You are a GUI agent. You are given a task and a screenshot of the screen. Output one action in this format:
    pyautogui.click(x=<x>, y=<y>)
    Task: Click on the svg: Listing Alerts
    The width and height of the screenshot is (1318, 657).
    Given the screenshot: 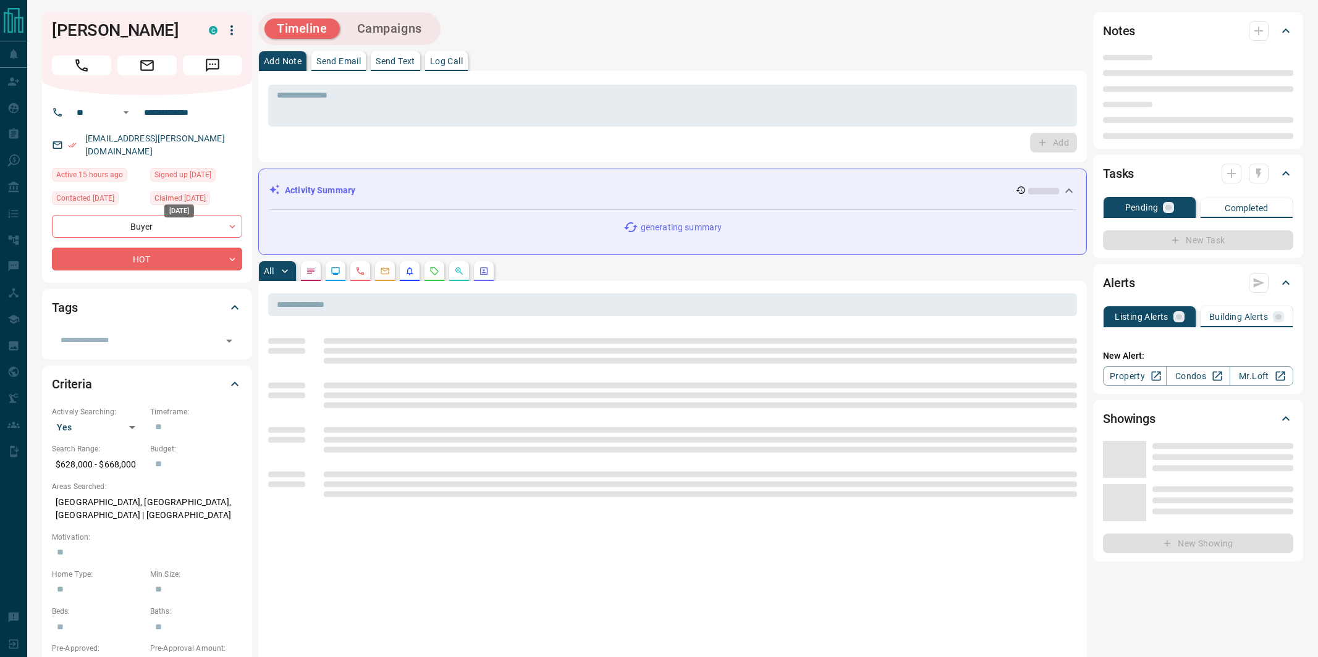 What is the action you would take?
    pyautogui.click(x=410, y=271)
    